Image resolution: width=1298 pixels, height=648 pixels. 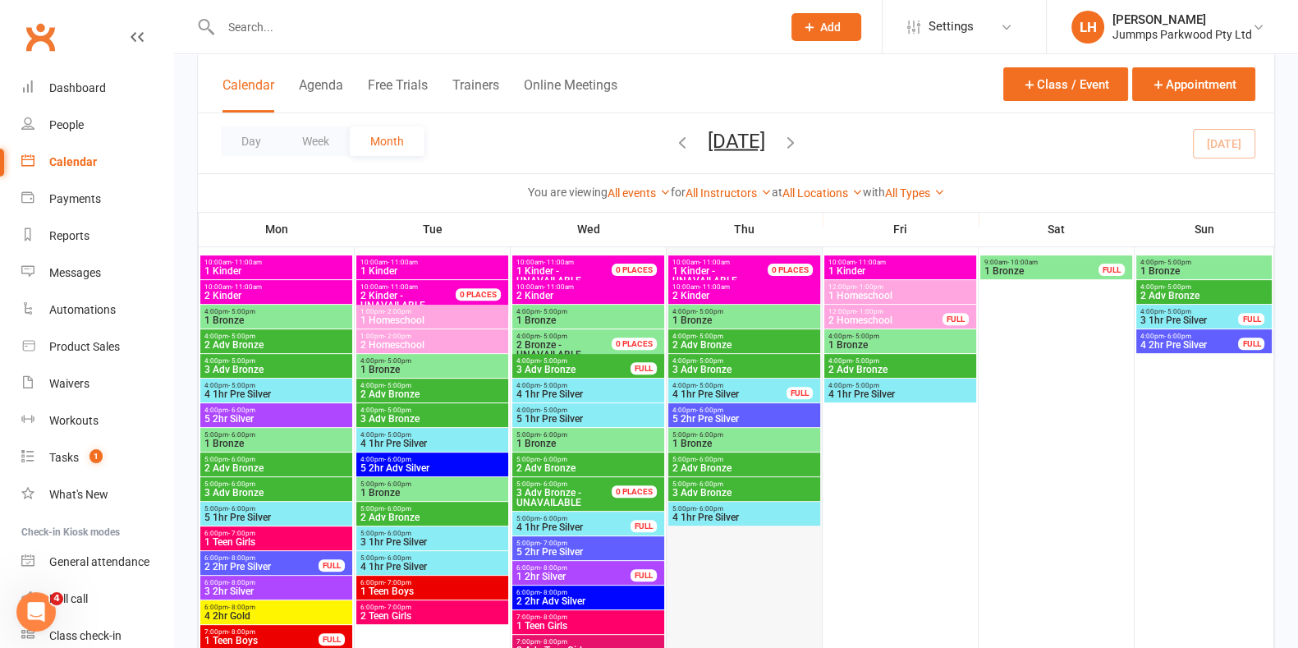 I want to click on a: General attendance kiosk mode, so click(x=97, y=562).